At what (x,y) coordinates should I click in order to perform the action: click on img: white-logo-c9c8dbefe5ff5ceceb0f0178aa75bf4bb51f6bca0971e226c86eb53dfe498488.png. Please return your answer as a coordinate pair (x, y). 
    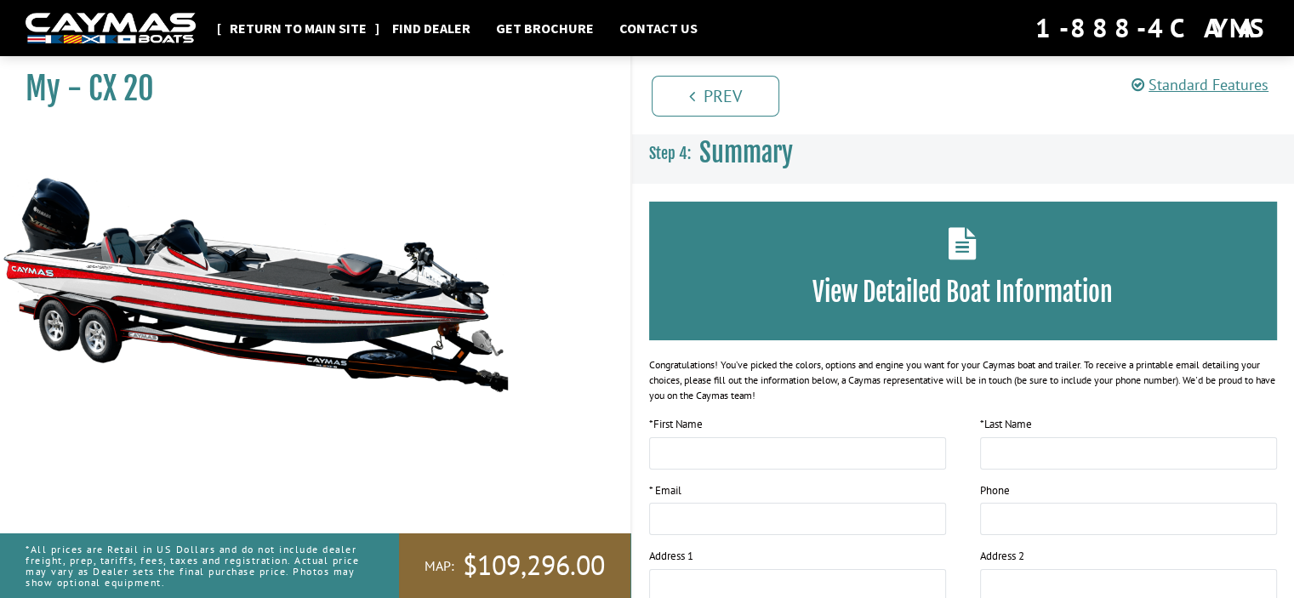
    Looking at the image, I should click on (111, 28).